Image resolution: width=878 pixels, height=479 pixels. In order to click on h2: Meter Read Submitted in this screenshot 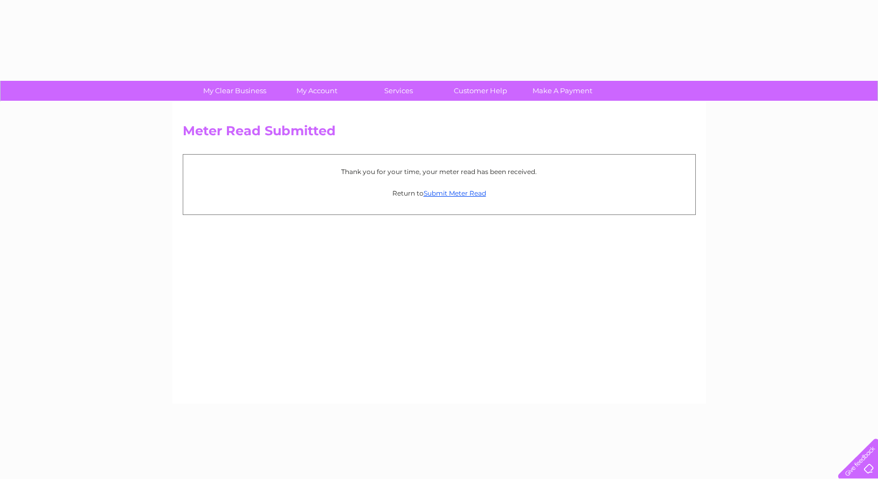, I will do `click(439, 134)`.